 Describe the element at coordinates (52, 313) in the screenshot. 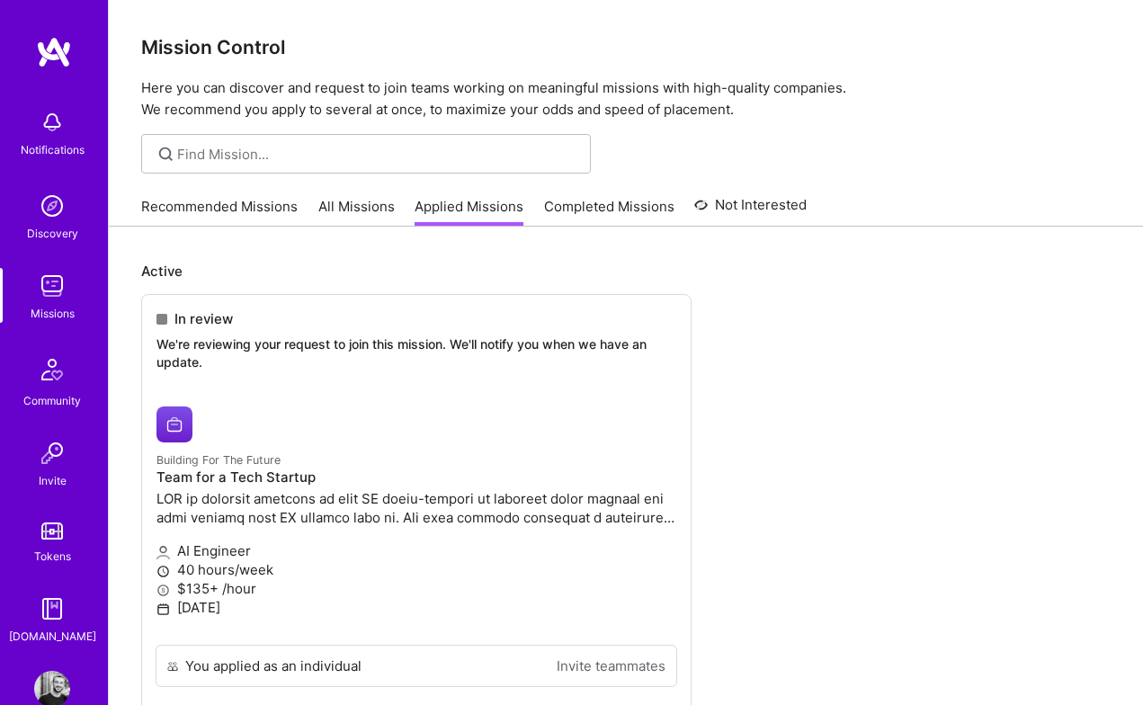

I see `div: Missions` at that location.